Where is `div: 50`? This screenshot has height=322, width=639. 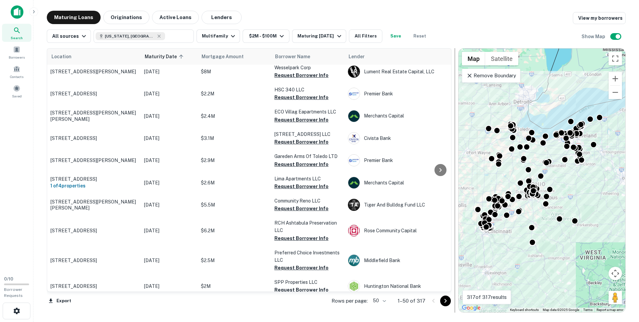
div: 50 is located at coordinates (379, 300).